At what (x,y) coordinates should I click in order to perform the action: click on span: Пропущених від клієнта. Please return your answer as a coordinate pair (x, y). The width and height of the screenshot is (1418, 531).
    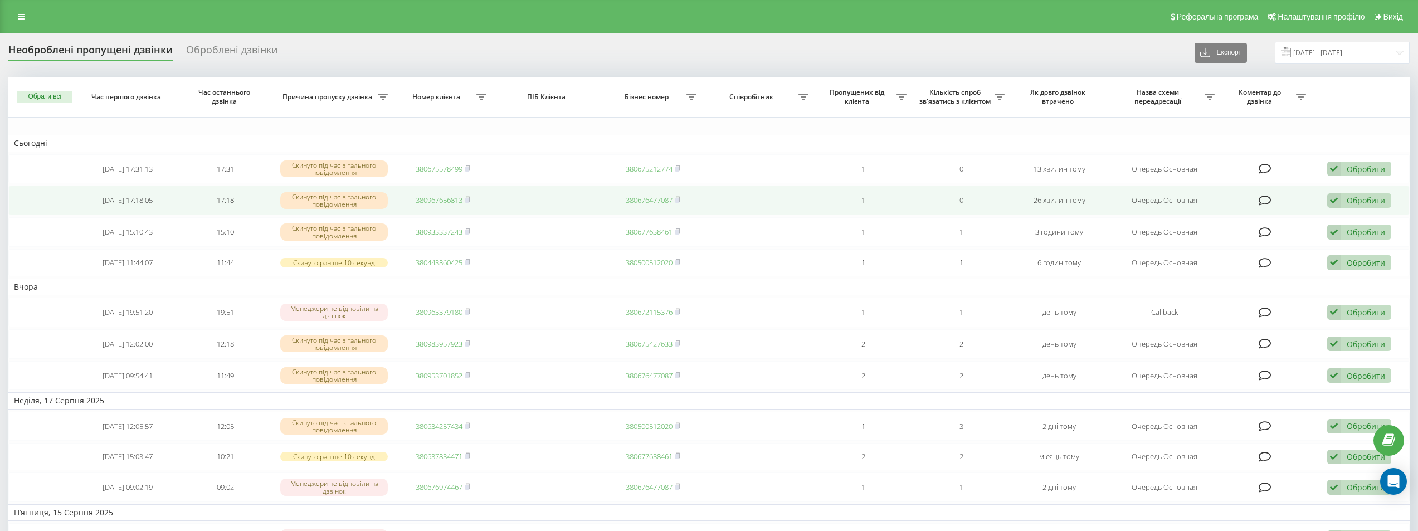
    Looking at the image, I should click on (858, 96).